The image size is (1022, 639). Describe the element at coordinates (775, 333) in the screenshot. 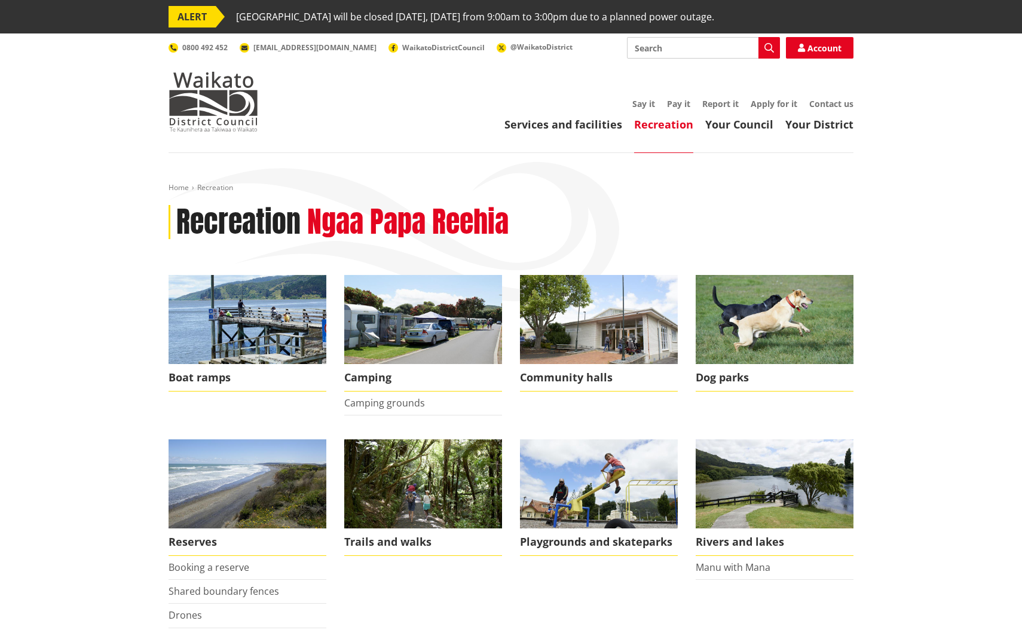

I see `a: Find your local dog park Dog parks` at that location.